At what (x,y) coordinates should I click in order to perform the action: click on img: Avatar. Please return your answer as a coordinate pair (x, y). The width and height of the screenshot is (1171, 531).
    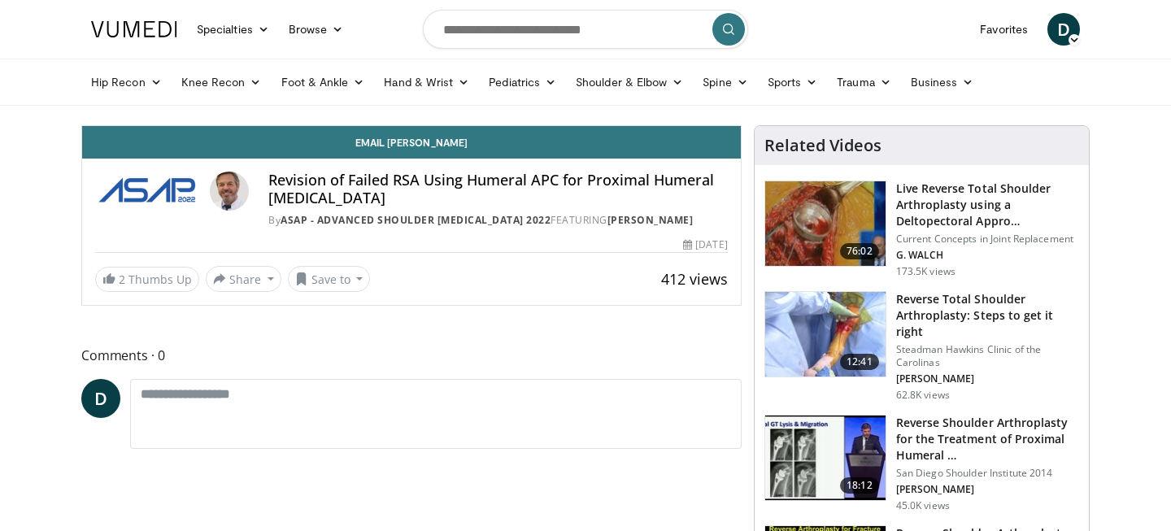
    Looking at the image, I should click on (229, 191).